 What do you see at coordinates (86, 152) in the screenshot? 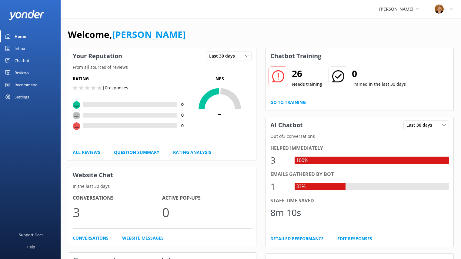
I see `a: All Reviews` at bounding box center [86, 152].